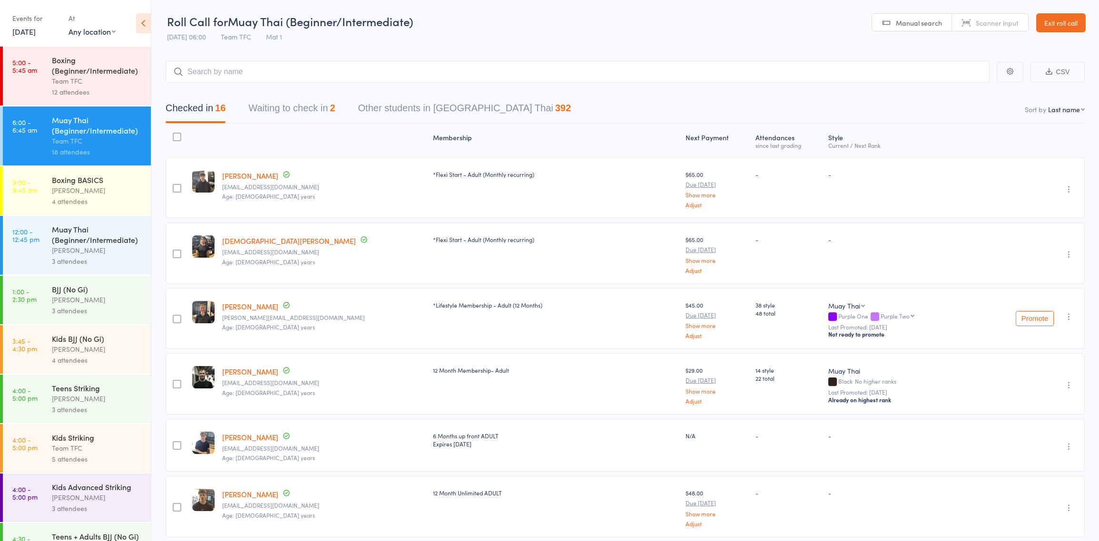 The width and height of the screenshot is (1099, 541). I want to click on div: $45.00, so click(717, 320).